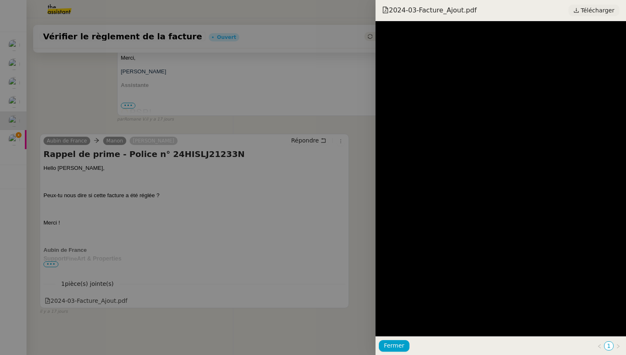 This screenshot has height=355, width=626. I want to click on li: 1, so click(608, 346).